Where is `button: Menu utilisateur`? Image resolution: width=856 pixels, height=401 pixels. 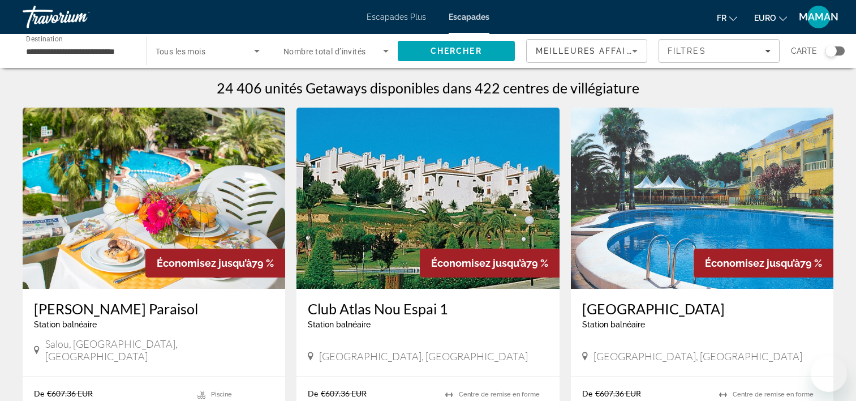 button: Menu utilisateur is located at coordinates (819, 17).